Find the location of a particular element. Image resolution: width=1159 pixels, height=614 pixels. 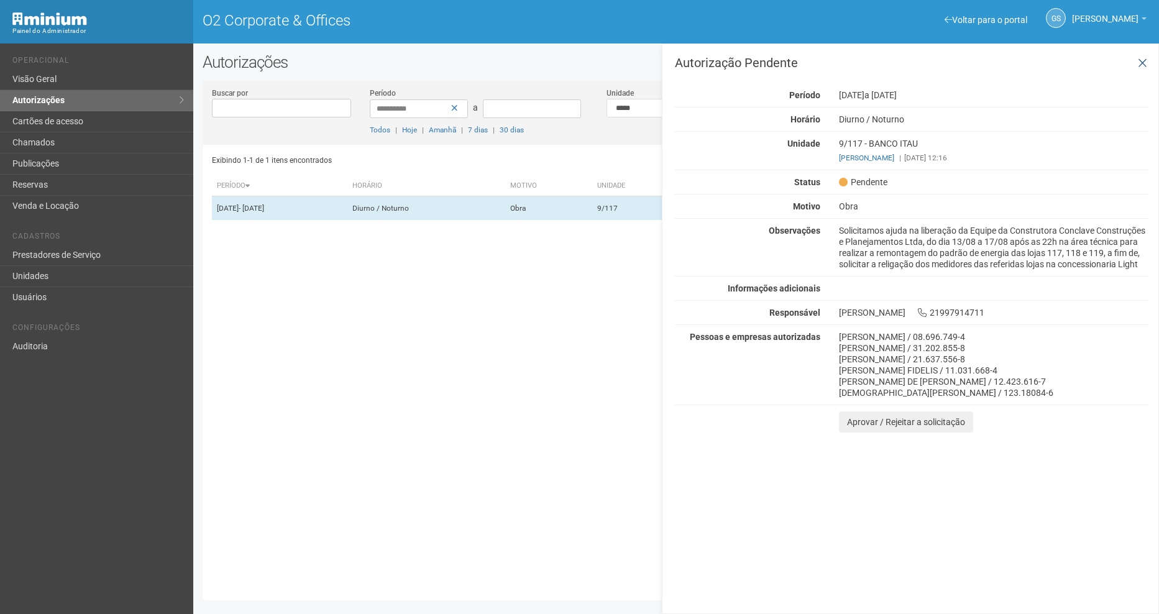

strong: Observações is located at coordinates (794, 231).